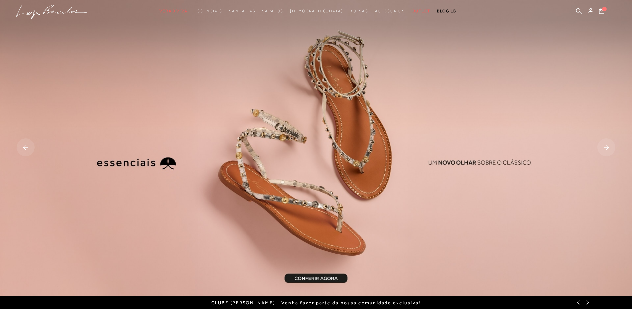 This screenshot has width=632, height=313. What do you see at coordinates (173, 11) in the screenshot?
I see `span: Verão Viva` at bounding box center [173, 11].